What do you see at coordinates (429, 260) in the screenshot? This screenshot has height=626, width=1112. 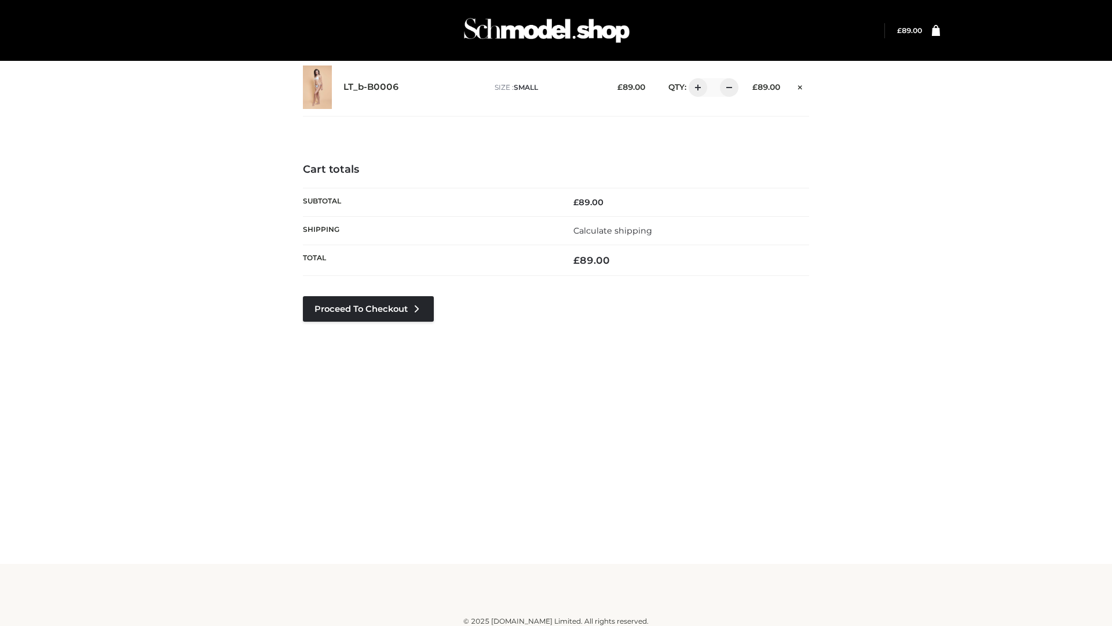 I see `th: Total` at bounding box center [429, 260].